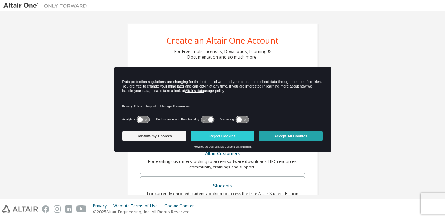 The width and height of the screenshot is (445, 219). I want to click on div: Privacy, so click(103, 206).